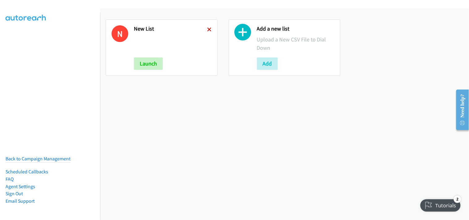 This screenshot has height=220, width=469. What do you see at coordinates (27, 172) in the screenshot?
I see `a: Scheduled Callbacks` at bounding box center [27, 172].